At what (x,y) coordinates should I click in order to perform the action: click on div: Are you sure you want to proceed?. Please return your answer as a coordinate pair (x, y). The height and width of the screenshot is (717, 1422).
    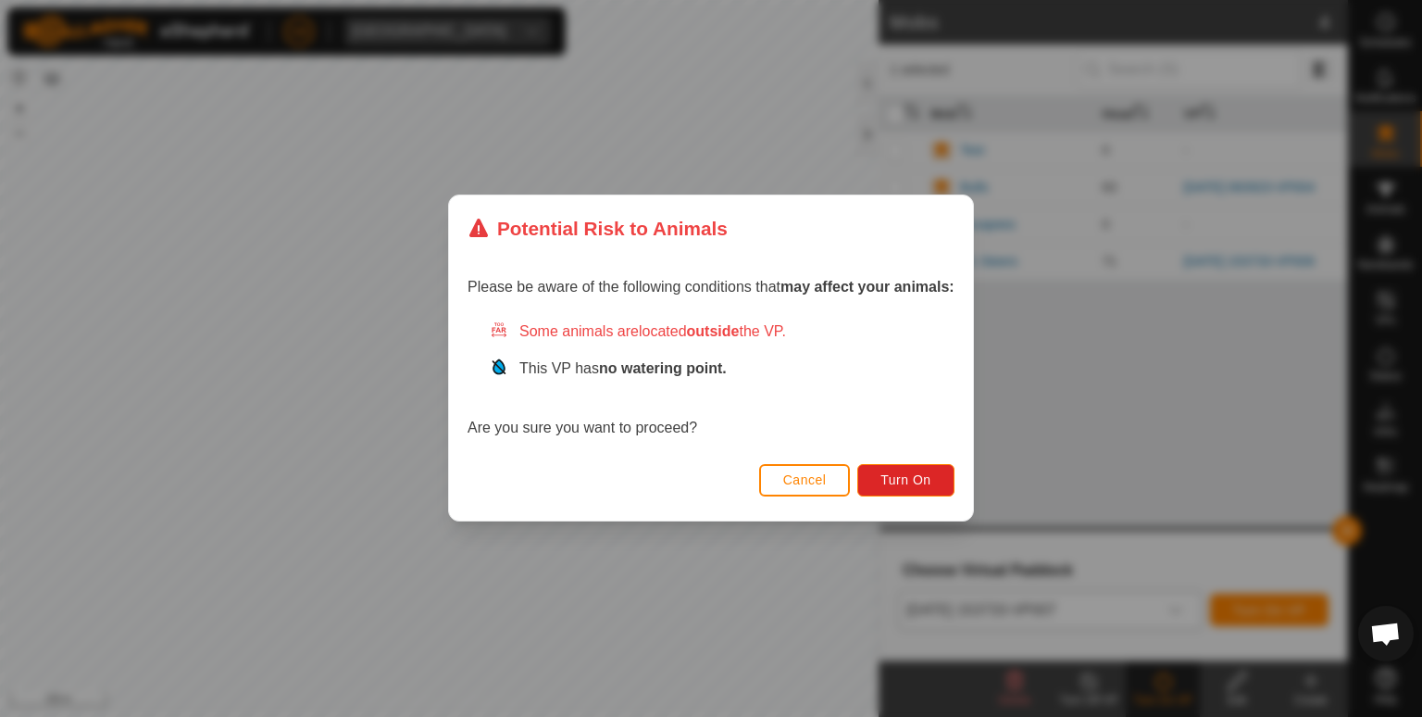
    Looking at the image, I should click on (711, 381).